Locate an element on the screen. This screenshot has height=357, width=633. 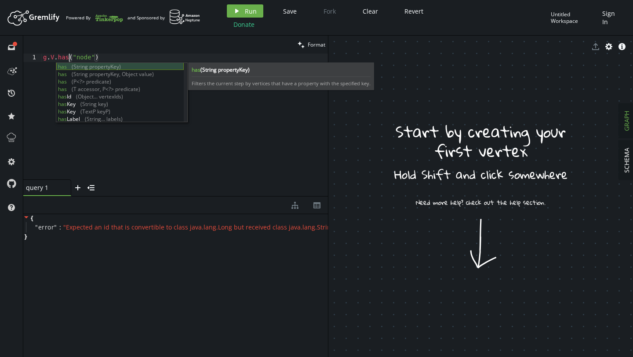
span: query 1 is located at coordinates (43, 187).